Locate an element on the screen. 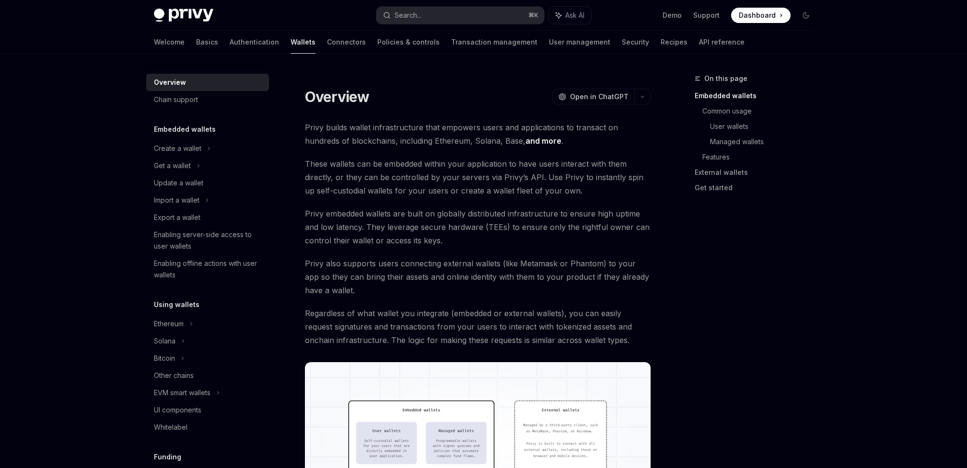 The image size is (967, 468). a: Welcome is located at coordinates (169, 42).